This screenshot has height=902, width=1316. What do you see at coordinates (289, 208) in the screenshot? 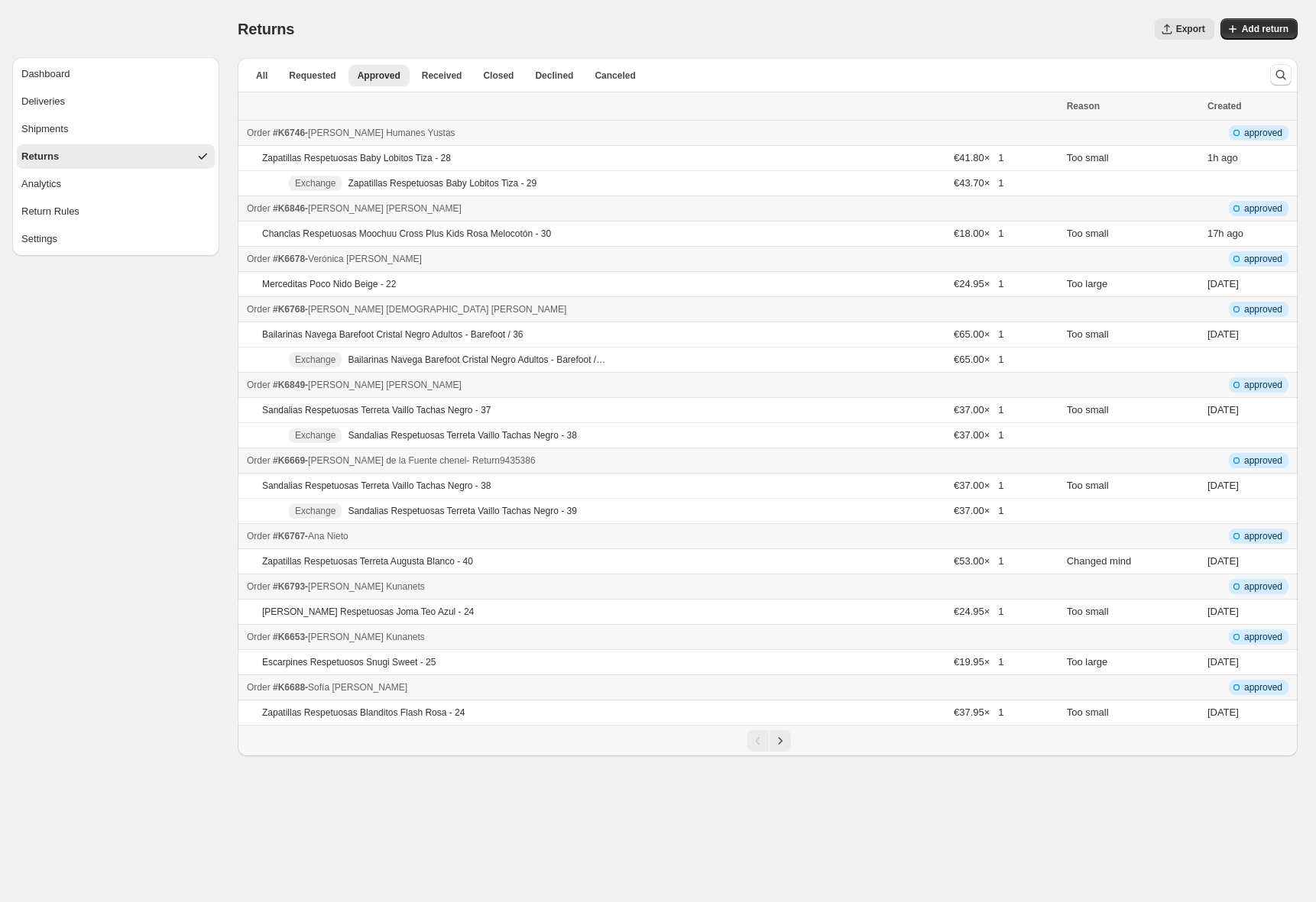
I see `span: #K6846` at bounding box center [289, 208].